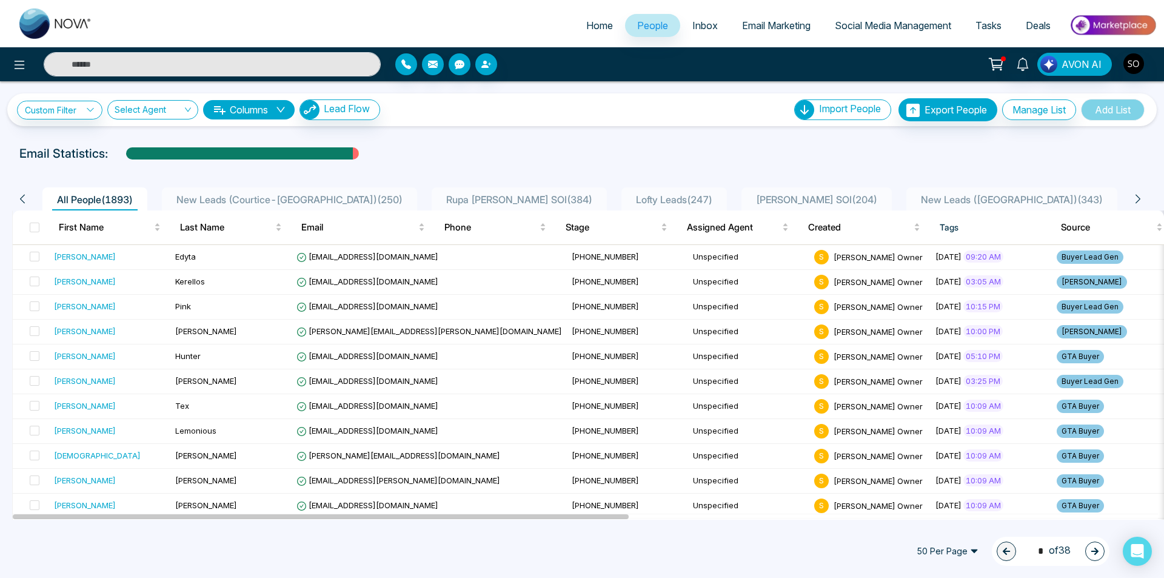 This screenshot has height=578, width=1164. Describe the element at coordinates (988, 25) in the screenshot. I see `a: Tasks` at that location.